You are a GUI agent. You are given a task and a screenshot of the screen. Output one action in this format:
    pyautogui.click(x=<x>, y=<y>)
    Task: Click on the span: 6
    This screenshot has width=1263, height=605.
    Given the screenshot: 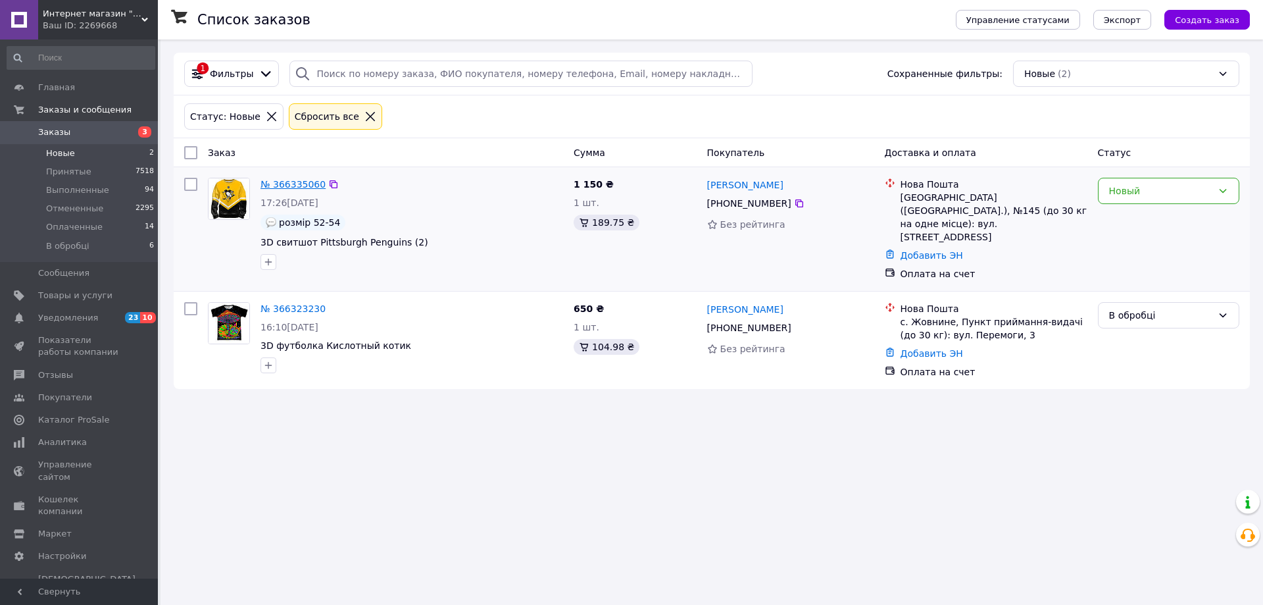 What is the action you would take?
    pyautogui.click(x=151, y=246)
    